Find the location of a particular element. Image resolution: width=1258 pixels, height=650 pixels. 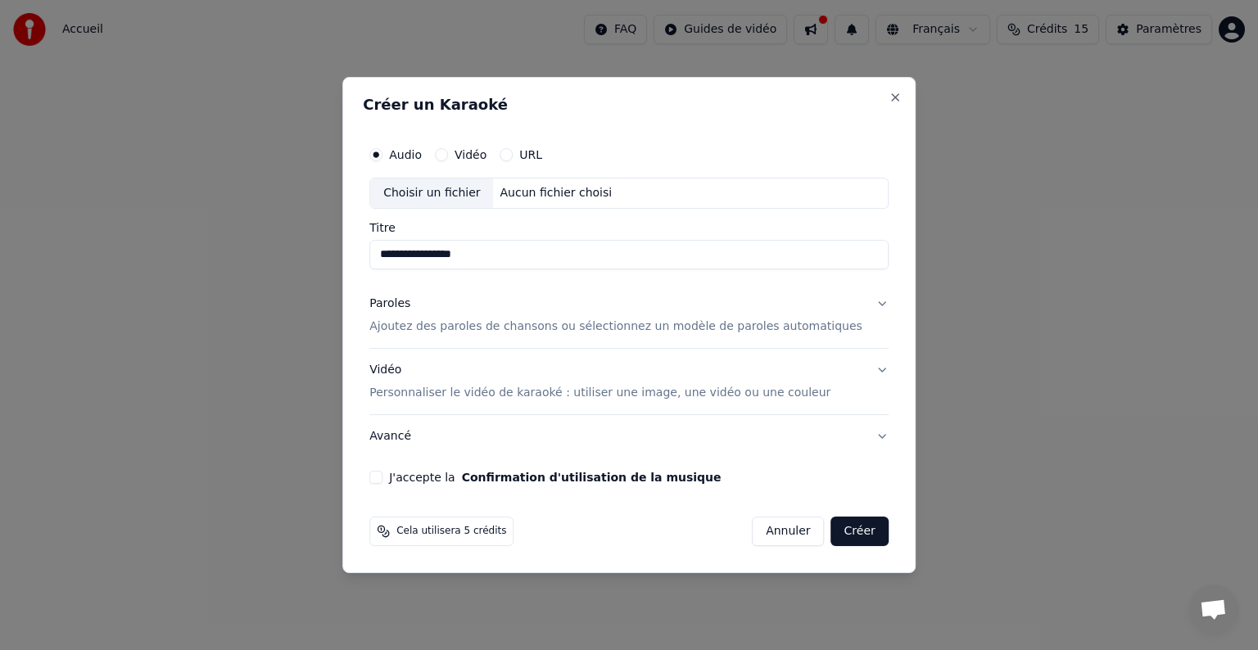

div: Vidéo is located at coordinates (600, 382).